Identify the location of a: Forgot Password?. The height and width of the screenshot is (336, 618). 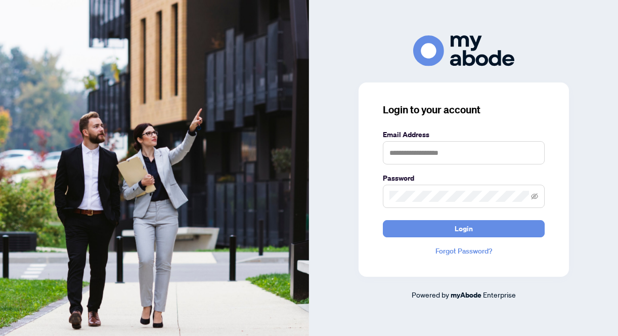
(464, 251).